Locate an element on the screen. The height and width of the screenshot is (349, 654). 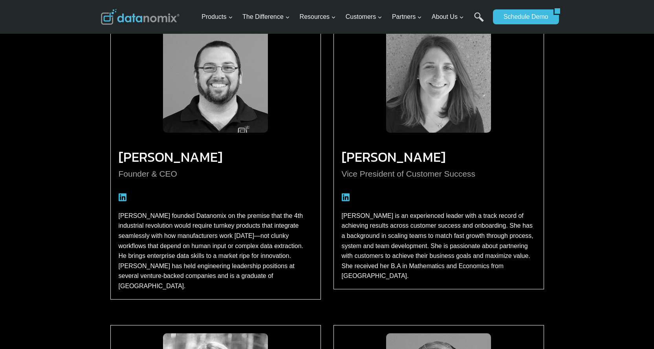
img: Datanomix is located at coordinates (140, 17).